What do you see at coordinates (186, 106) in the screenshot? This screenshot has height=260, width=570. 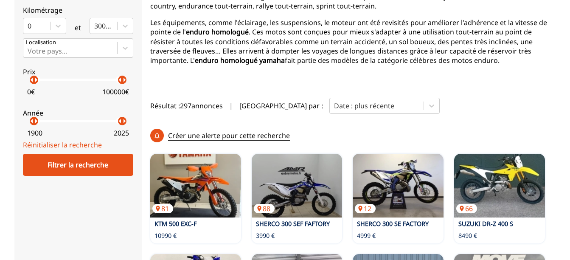 I see `span: Résultat : 297 annonces` at bounding box center [186, 106].